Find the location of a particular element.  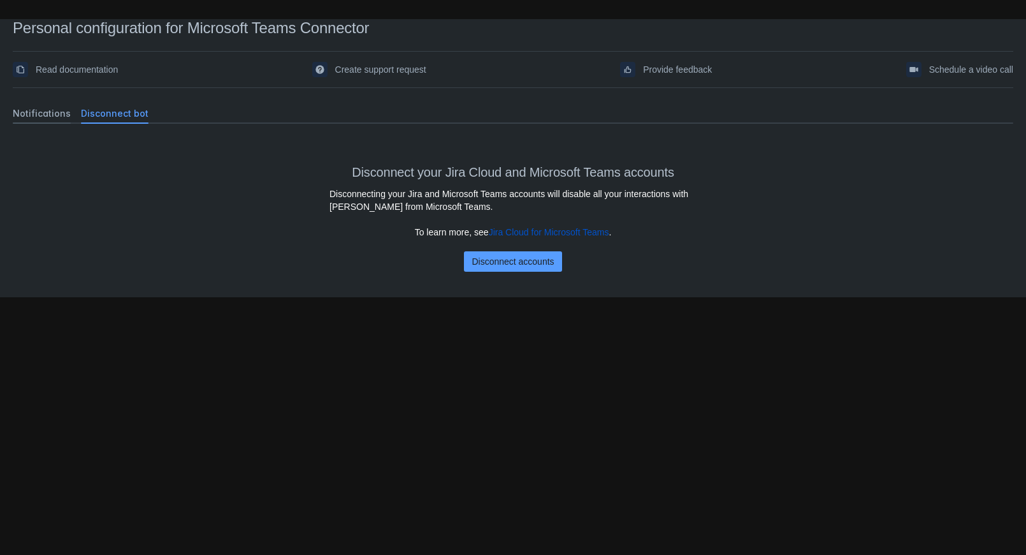

div: Personal configuration for Microsoft Teams Connector is located at coordinates (513, 28).